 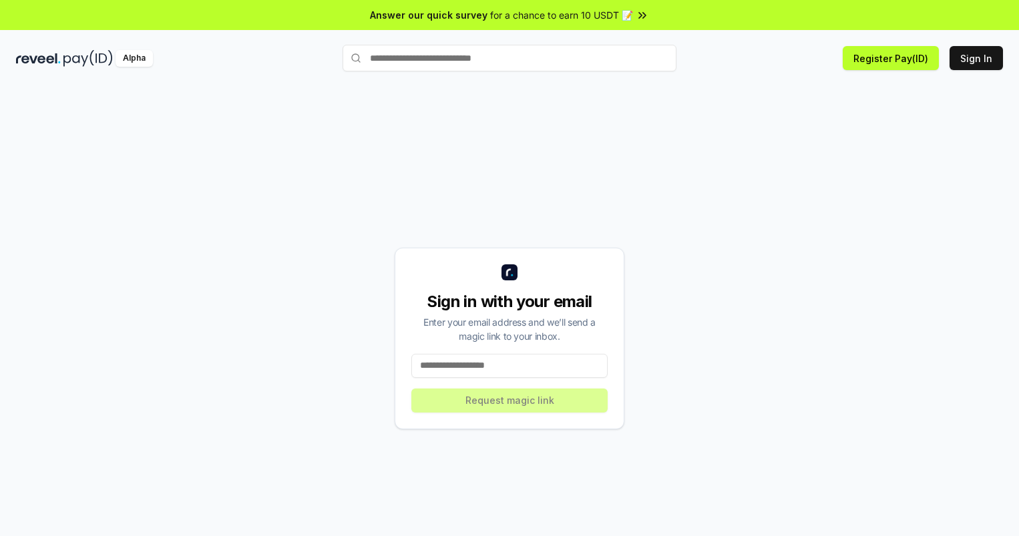 I want to click on div: Enter your email address and we’ll send a magic link to your inbox., so click(x=510, y=329).